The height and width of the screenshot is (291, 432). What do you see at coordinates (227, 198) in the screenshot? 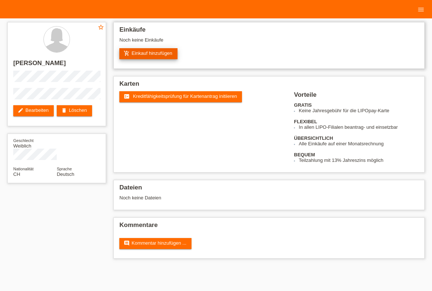
I see `div: Noch keine Dateien` at bounding box center [227, 198].